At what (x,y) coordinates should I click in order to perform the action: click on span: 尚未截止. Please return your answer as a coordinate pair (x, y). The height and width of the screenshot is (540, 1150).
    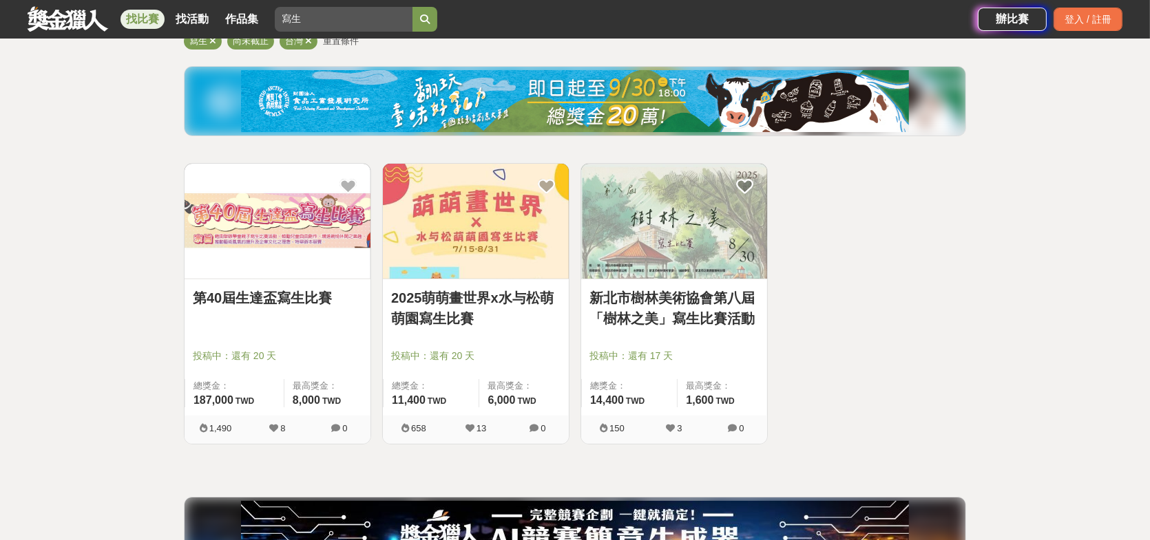
    Looking at the image, I should click on (251, 41).